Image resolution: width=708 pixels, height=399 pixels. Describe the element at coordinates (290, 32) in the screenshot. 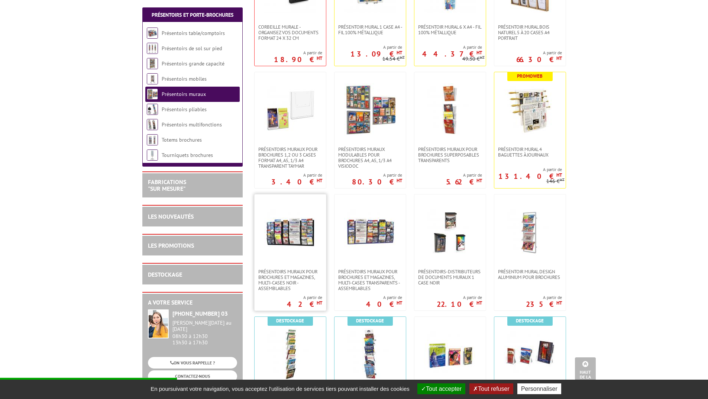

I see `a: Corbeille Murale - Organisez vos documents format 24 x 32 cm` at that location.